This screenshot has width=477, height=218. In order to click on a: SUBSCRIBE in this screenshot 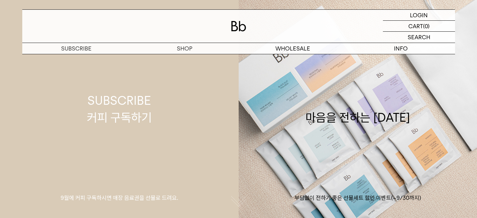, I will do `click(76, 48)`.